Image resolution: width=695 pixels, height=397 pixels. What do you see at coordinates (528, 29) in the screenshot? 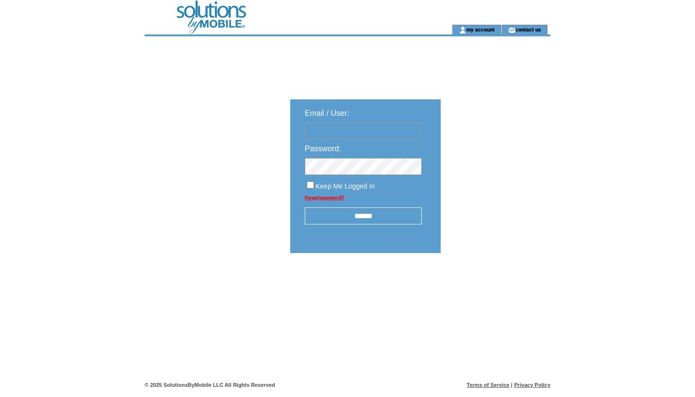
I see `a: contact us` at bounding box center [528, 29].